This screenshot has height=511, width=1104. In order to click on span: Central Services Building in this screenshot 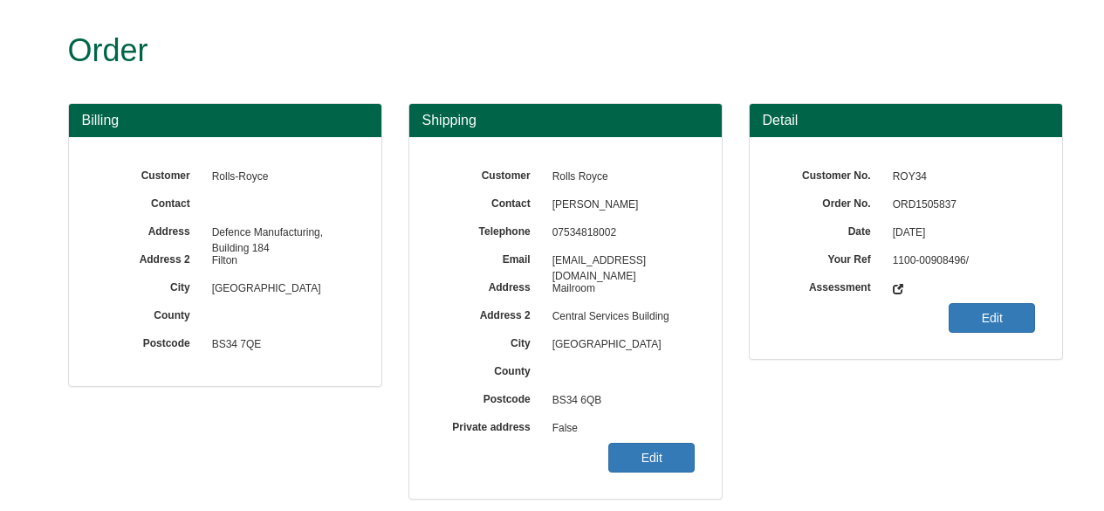, I will do `click(620, 317)`.